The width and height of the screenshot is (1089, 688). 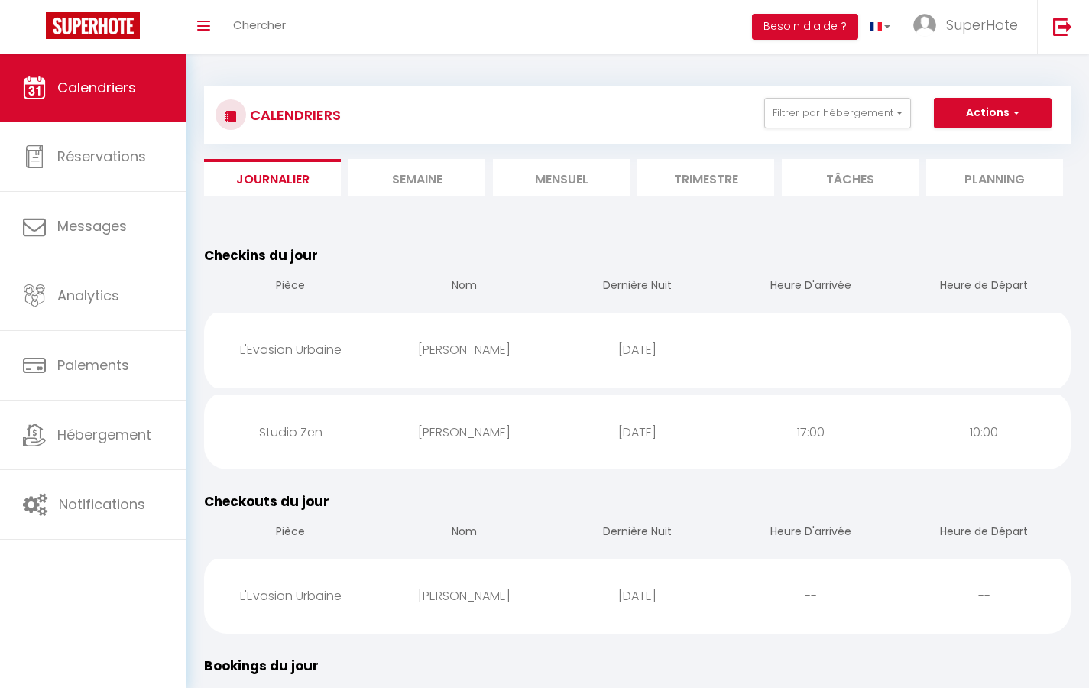 I want to click on button: Besoin d'aide ?, so click(x=805, y=27).